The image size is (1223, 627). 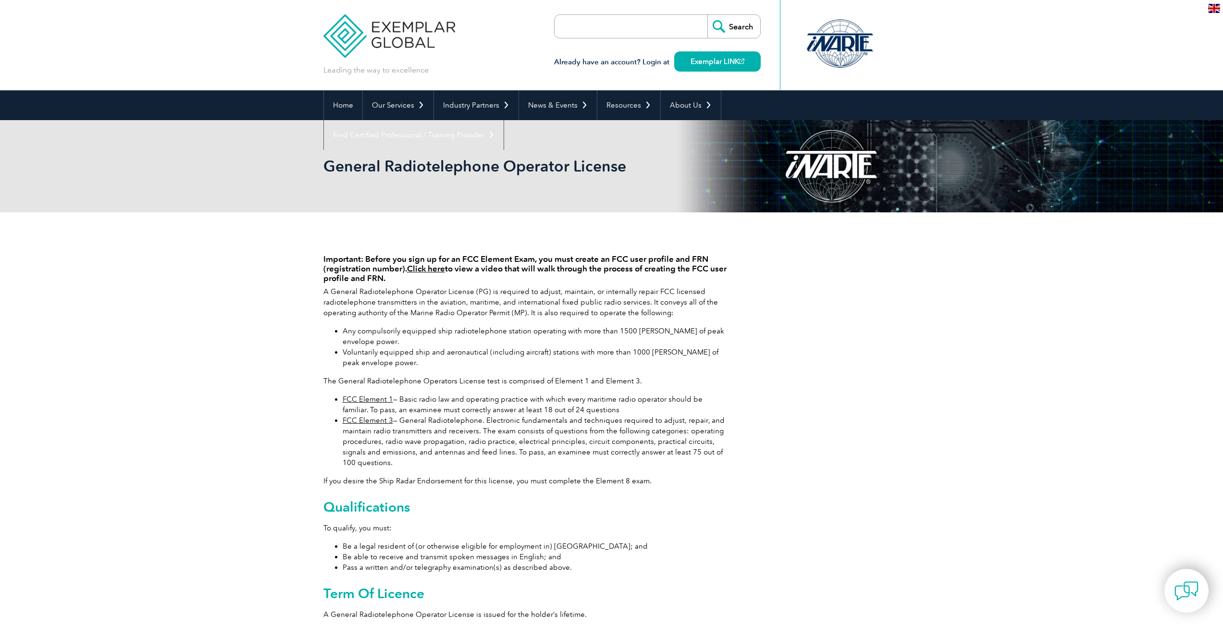 What do you see at coordinates (535, 405) in the screenshot?
I see `li: — Basic radio law and operating practice with which every maritime radio operator should be famil...` at bounding box center [535, 405].